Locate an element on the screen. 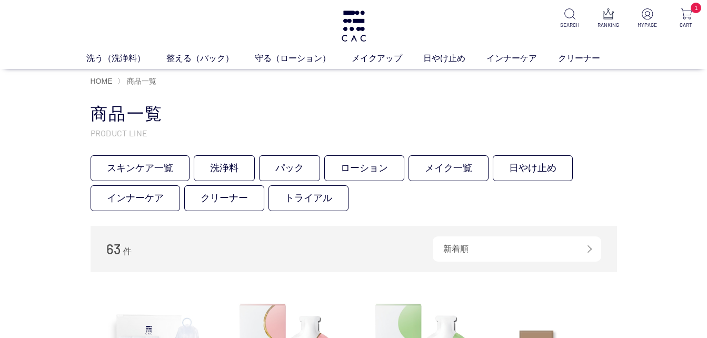  a: スキンケア一覧 is located at coordinates (140, 168).